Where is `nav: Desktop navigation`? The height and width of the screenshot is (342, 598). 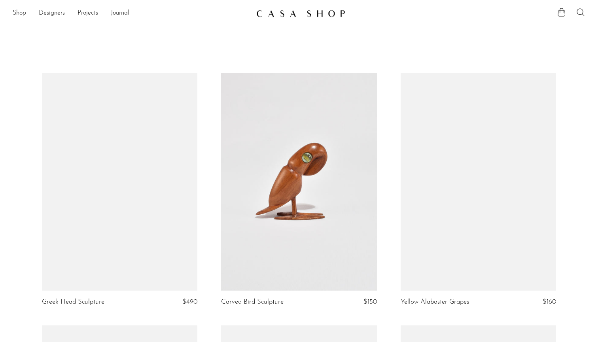
nav: Desktop navigation is located at coordinates (131, 13).